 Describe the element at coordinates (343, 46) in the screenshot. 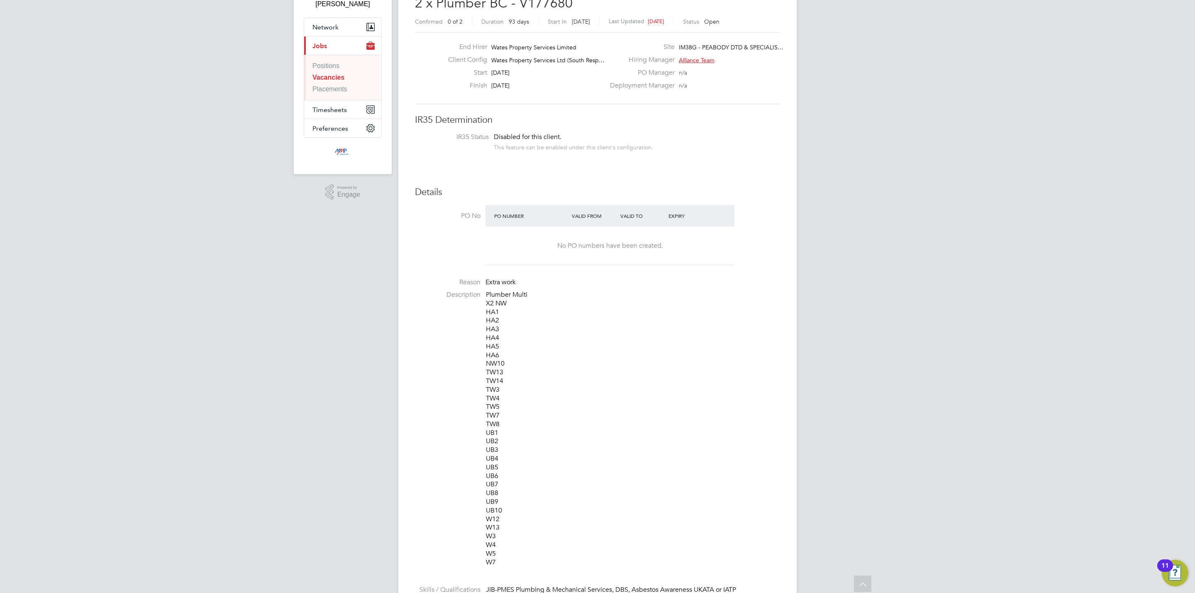

I see `button: Jobs` at that location.